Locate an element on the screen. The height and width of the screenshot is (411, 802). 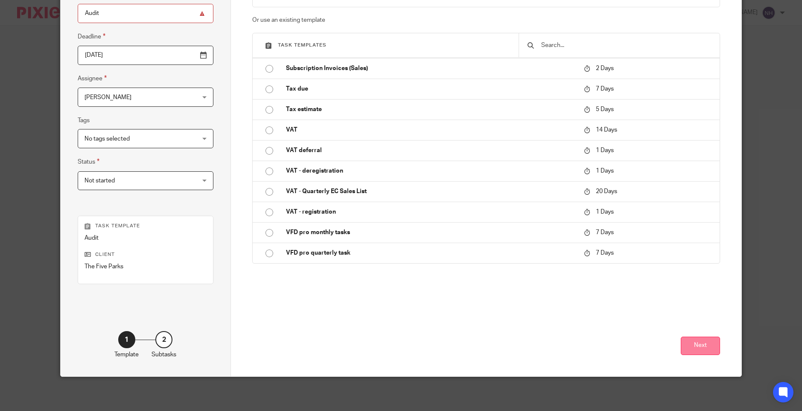
span: 14 Days is located at coordinates (606, 130).